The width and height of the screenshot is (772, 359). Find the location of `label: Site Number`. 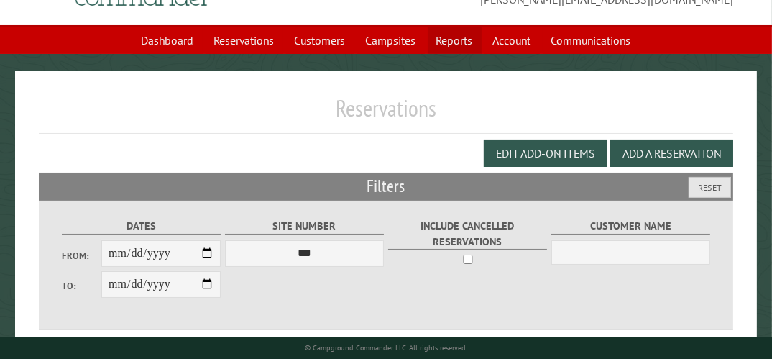

label: Site Number is located at coordinates (304, 226).